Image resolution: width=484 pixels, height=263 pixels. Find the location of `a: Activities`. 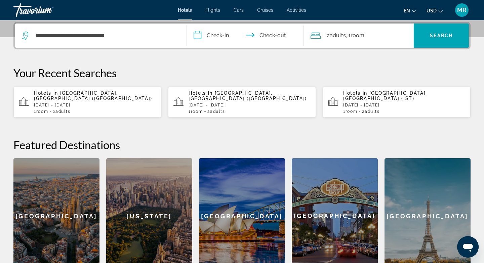

a: Activities is located at coordinates (296, 10).